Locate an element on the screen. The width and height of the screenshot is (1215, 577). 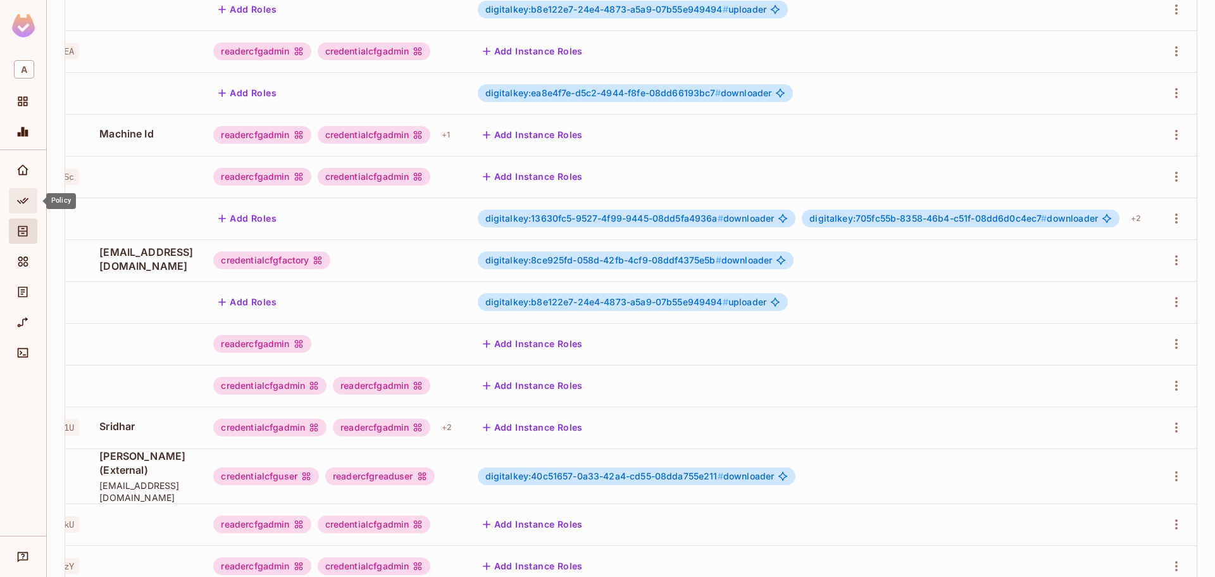
div: Elements is located at coordinates (23, 261).